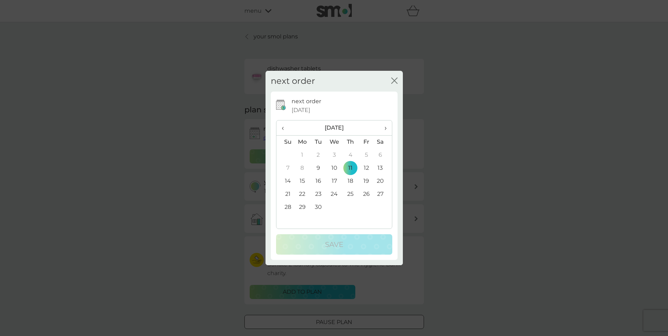  I want to click on h2: next order, so click(293, 81).